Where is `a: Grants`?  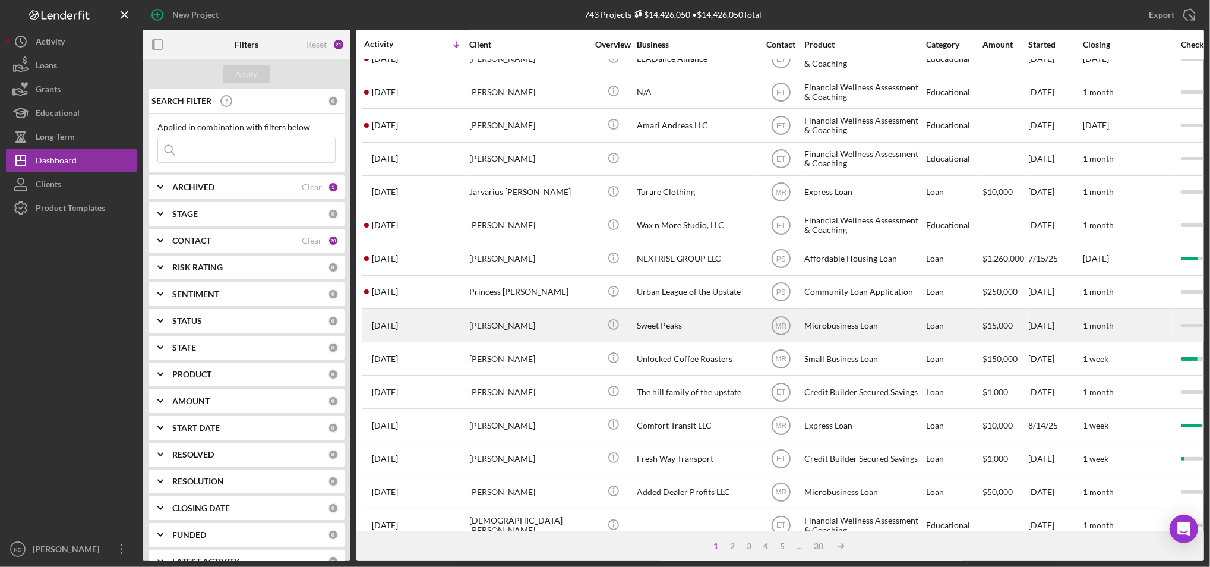
a: Grants is located at coordinates (71, 89).